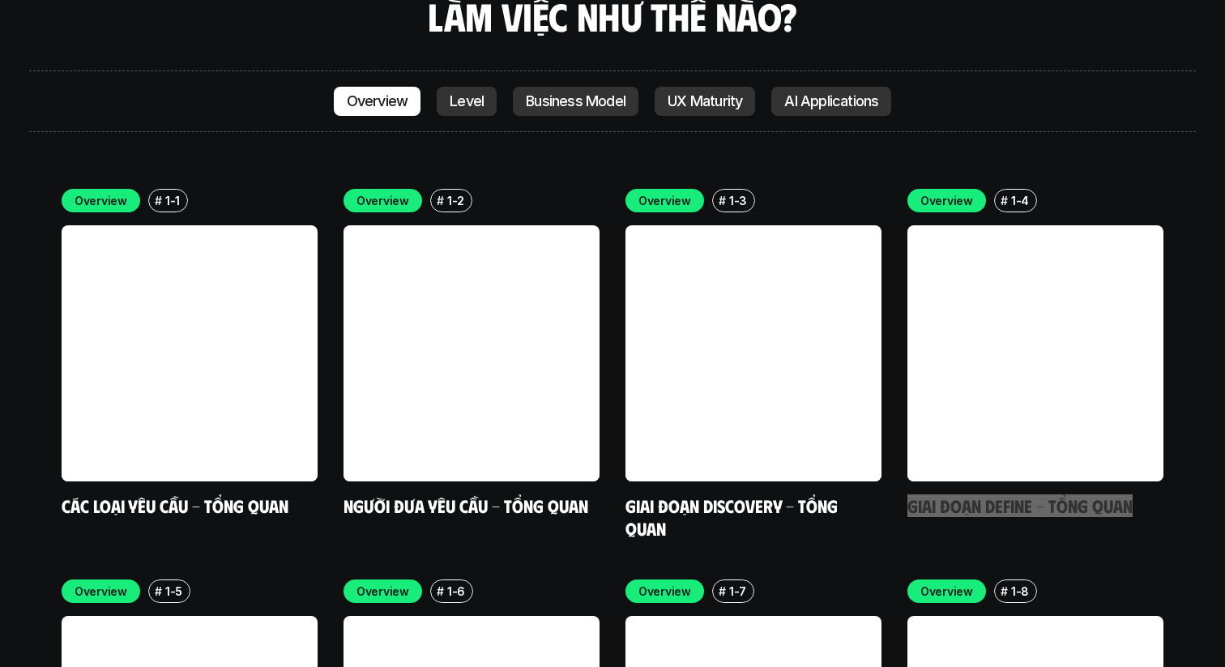  I want to click on p: Business Model, so click(575, 101).